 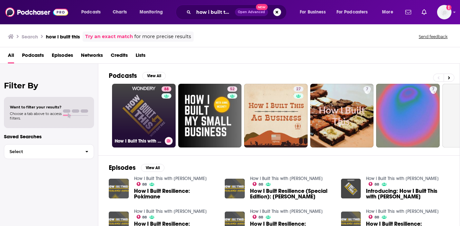 What do you see at coordinates (30, 36) in the screenshot?
I see `h3: Search` at bounding box center [30, 36].